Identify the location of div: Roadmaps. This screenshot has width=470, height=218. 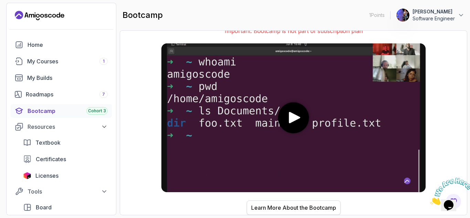
(67, 94).